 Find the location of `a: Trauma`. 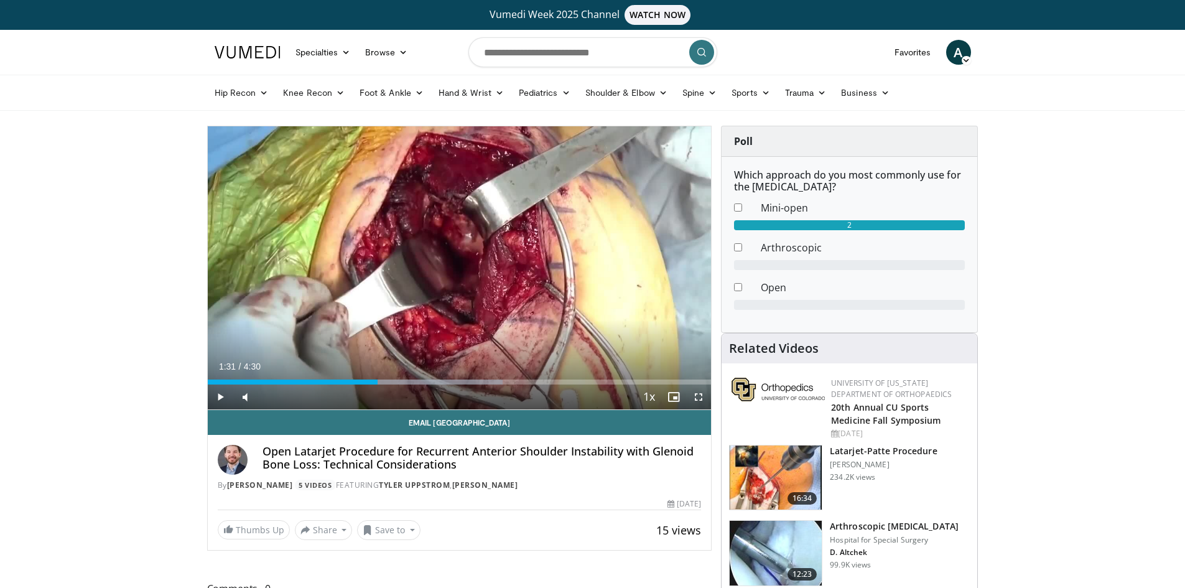

a: Trauma is located at coordinates (806, 93).